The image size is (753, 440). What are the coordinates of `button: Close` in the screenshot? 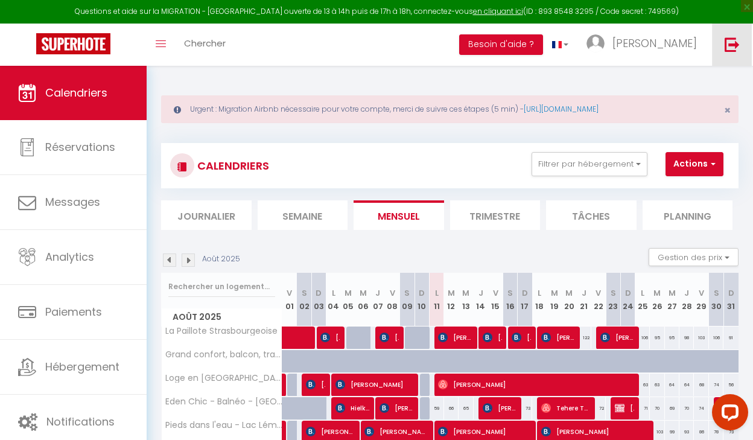 It's located at (727, 110).